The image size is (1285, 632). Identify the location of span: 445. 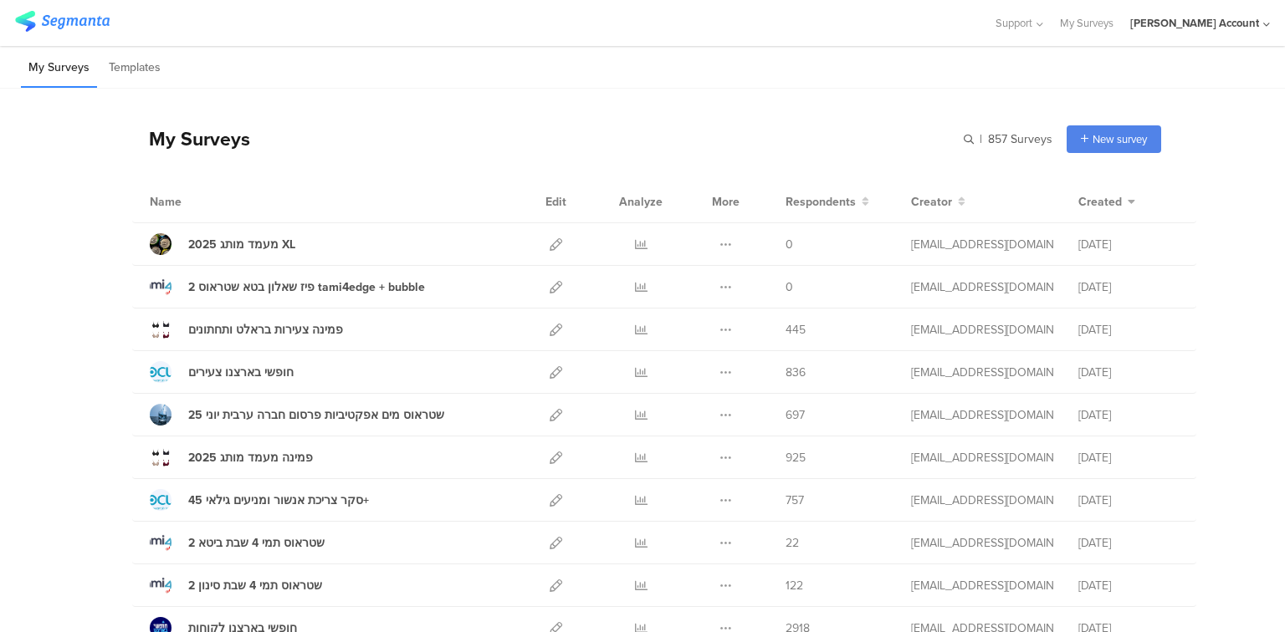
(796, 330).